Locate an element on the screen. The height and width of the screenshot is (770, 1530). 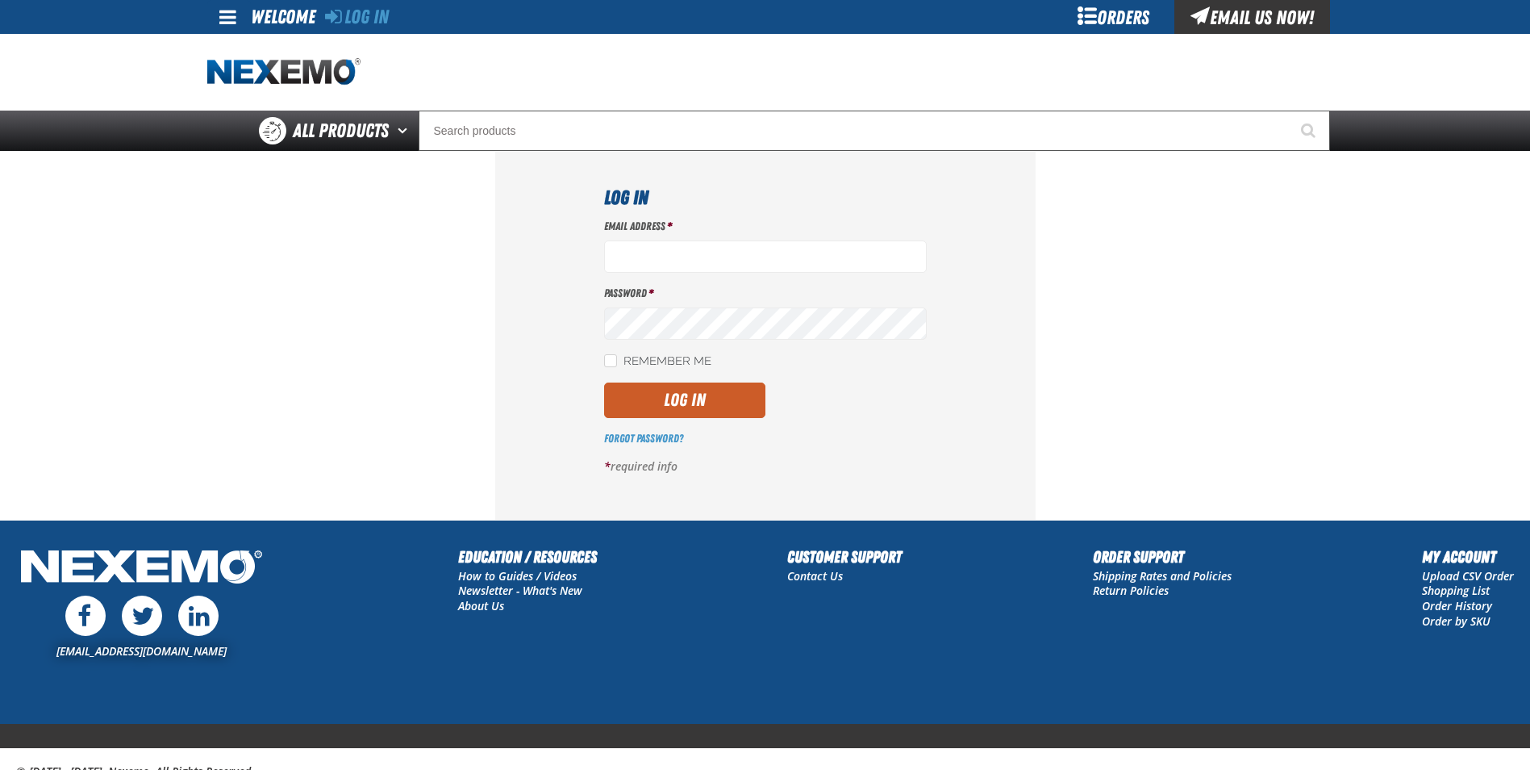
button: Log In is located at coordinates (685, 400).